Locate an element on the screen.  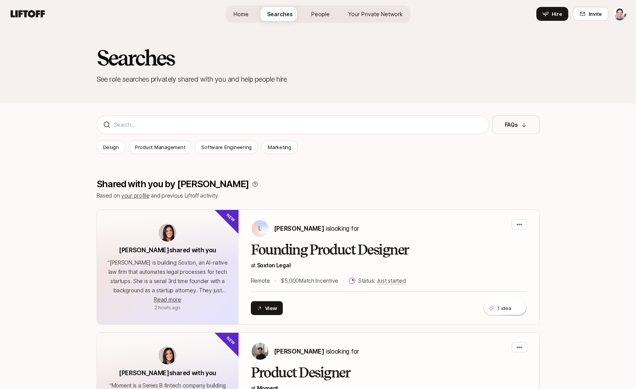
p: Marketing is located at coordinates (279, 147).